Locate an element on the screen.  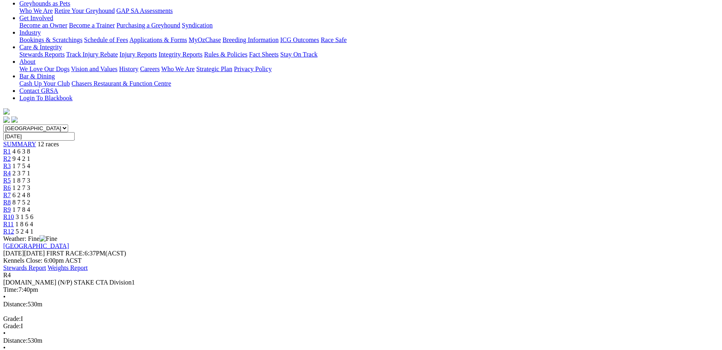
span: R7 is located at coordinates (7, 195).